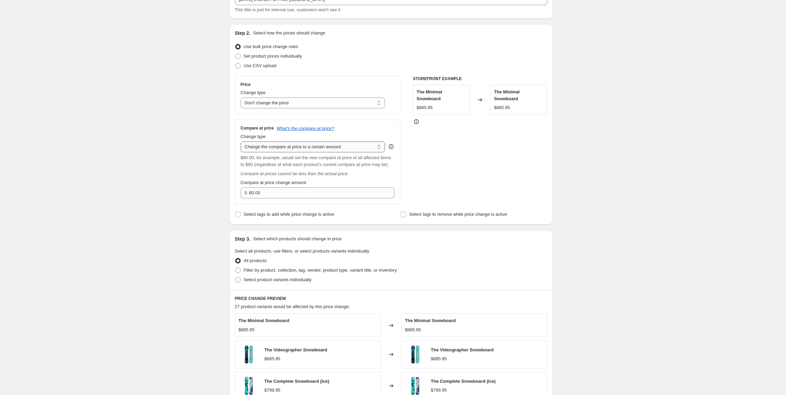  What do you see at coordinates (255, 260) in the screenshot?
I see `span: All products` at bounding box center [255, 260].